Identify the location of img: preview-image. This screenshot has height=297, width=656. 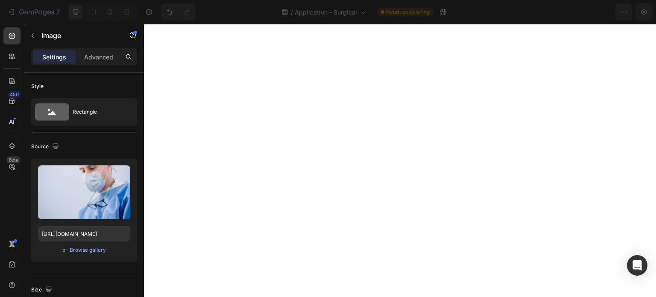
(84, 192).